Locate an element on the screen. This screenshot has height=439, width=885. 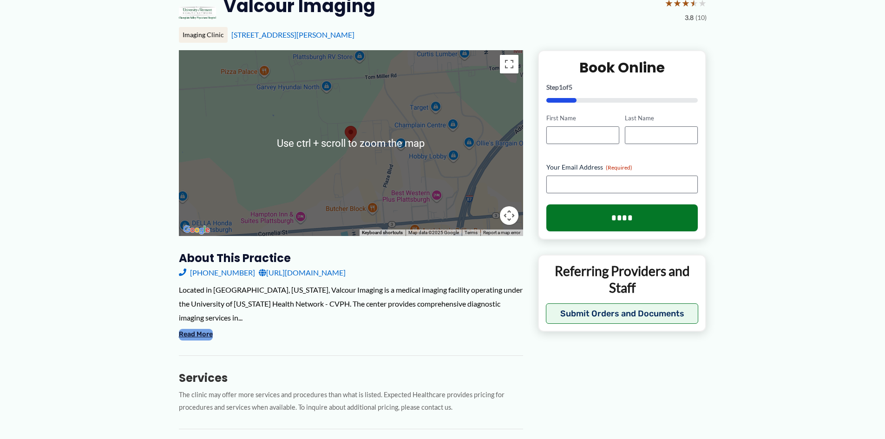
label: Your Email Address is located at coordinates (622, 167).